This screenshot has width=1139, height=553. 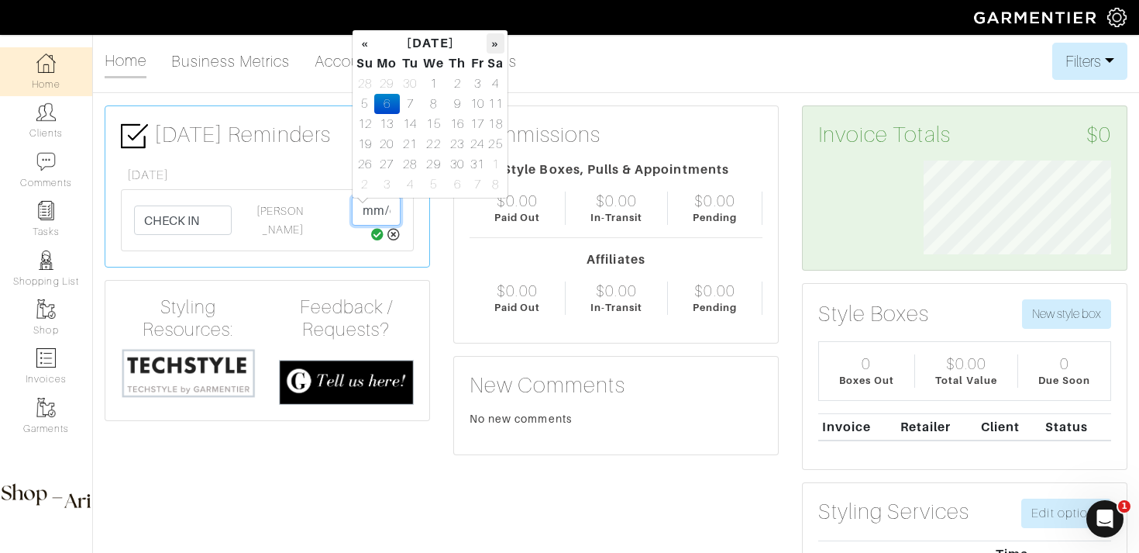 What do you see at coordinates (457, 144) in the screenshot?
I see `td: 23` at bounding box center [457, 144].